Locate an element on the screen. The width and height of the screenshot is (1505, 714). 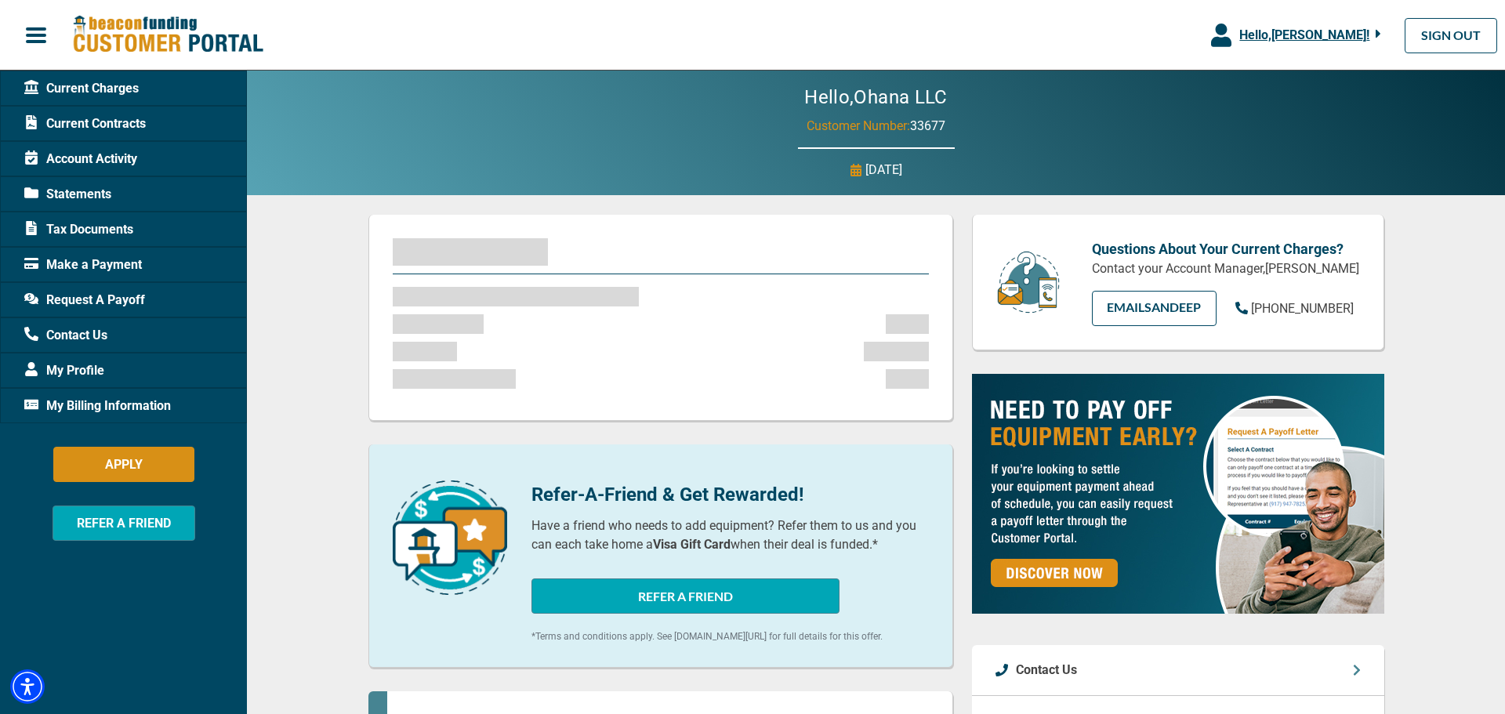
div: Accessibility Menu is located at coordinates (27, 687).